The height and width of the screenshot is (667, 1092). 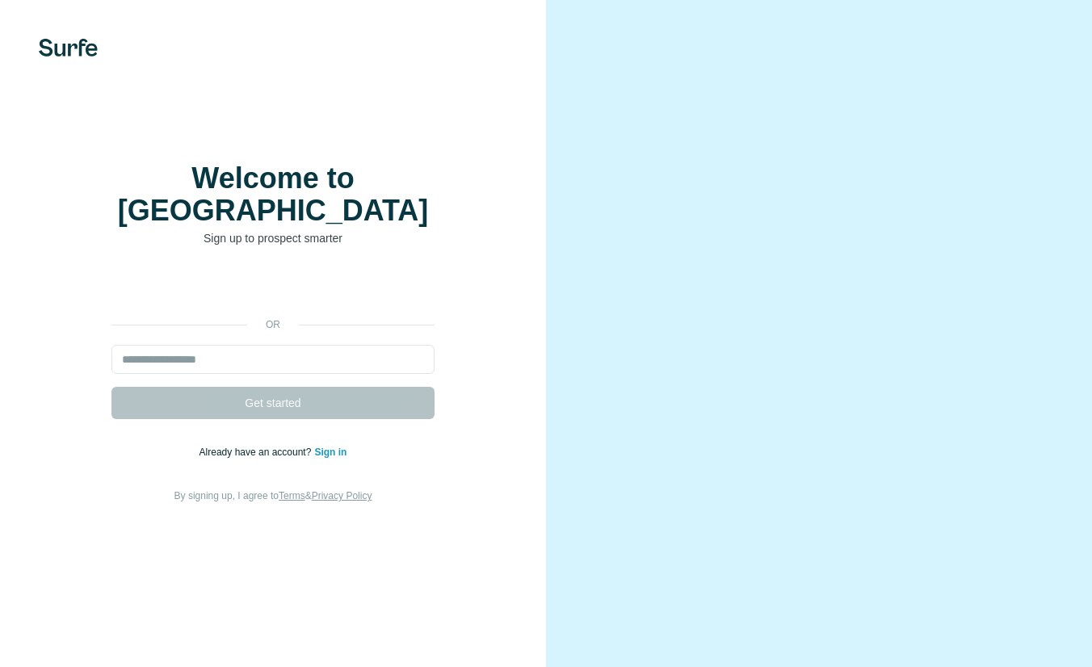 I want to click on a: Privacy Policy, so click(x=342, y=496).